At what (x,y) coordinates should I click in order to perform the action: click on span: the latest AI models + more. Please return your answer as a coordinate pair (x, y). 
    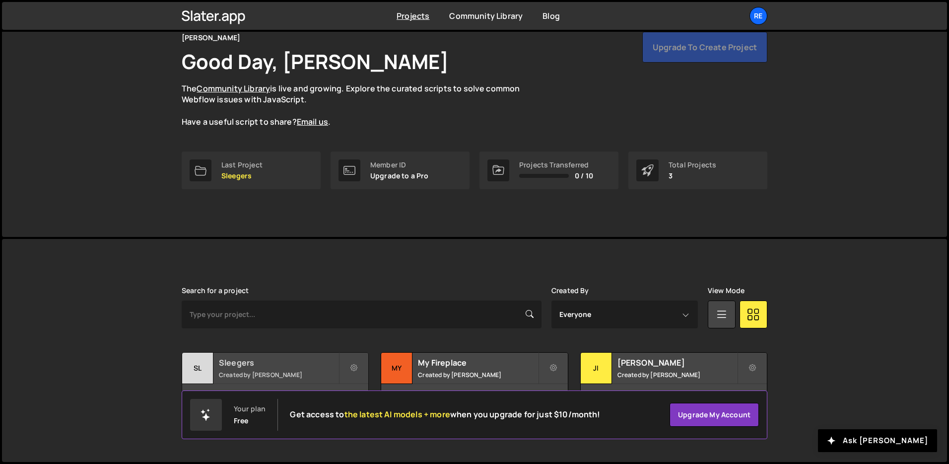
    Looking at the image, I should click on (397, 414).